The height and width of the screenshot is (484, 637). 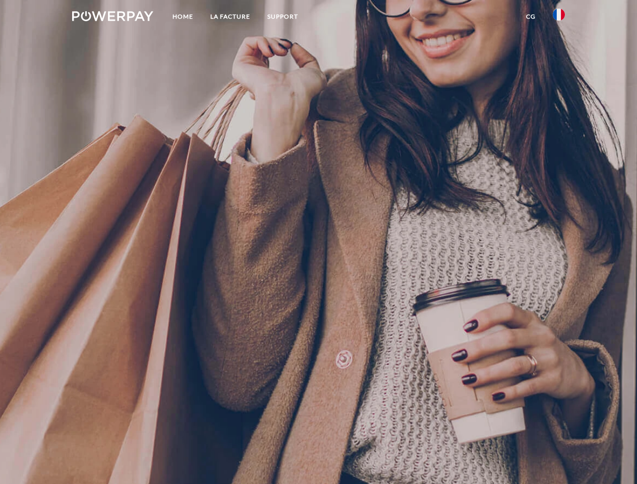 What do you see at coordinates (531, 17) in the screenshot?
I see `a: CG` at bounding box center [531, 17].